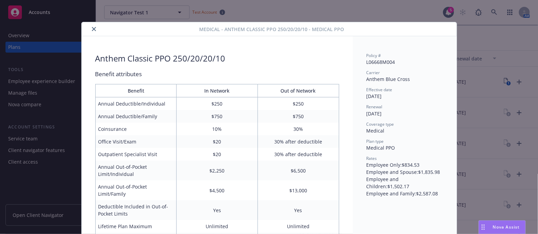 This screenshot has width=538, height=234. I want to click on td: Annual Out-of-Pocket Limit/Individual, so click(136, 170).